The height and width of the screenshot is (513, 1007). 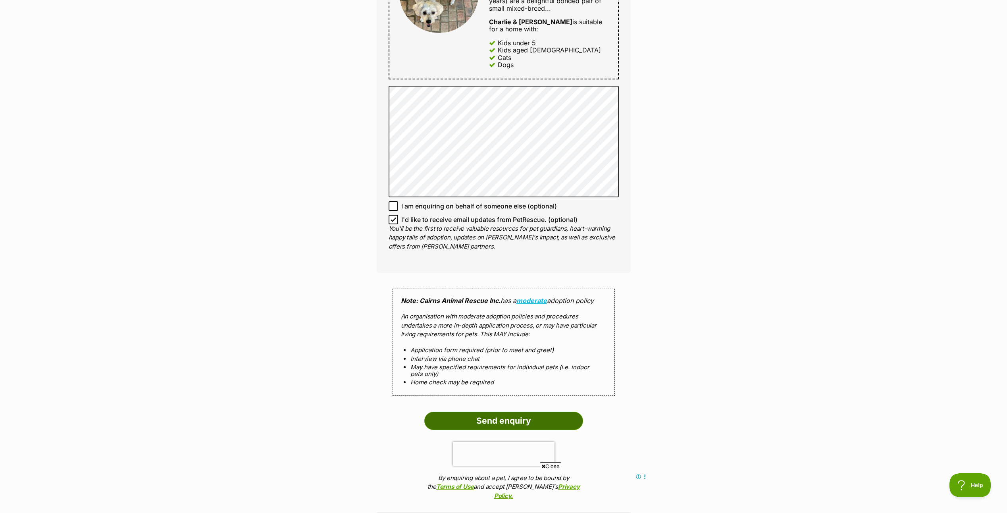 What do you see at coordinates (504, 382) in the screenshot?
I see `li: Home check may be required` at bounding box center [504, 382].